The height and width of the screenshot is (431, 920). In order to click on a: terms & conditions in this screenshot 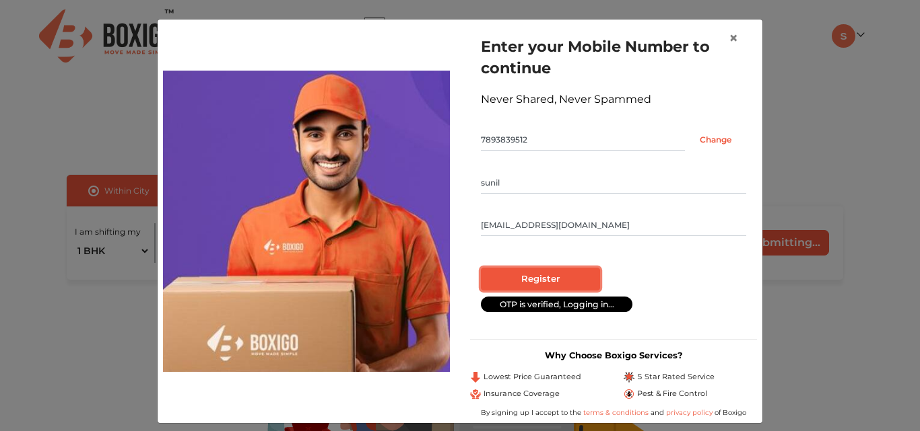, I will do `click(617, 413)`.